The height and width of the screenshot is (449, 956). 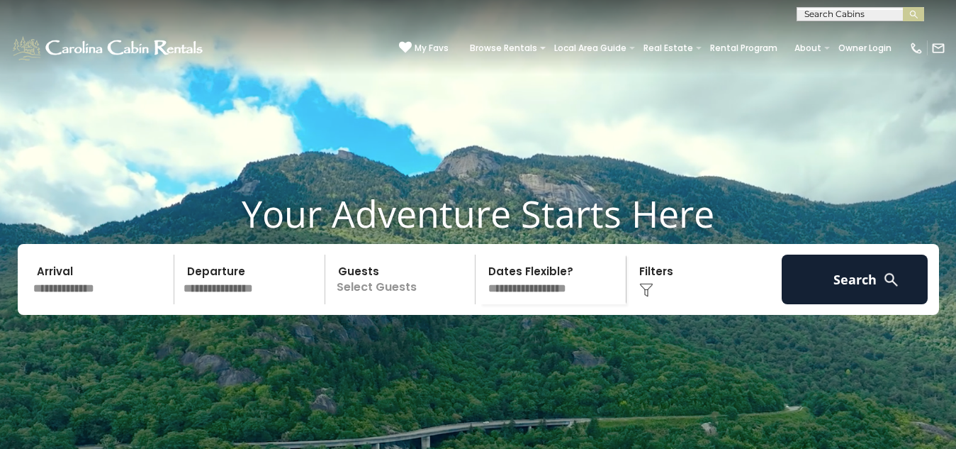 What do you see at coordinates (891, 279) in the screenshot?
I see `img: search-regular-white.png` at bounding box center [891, 279].